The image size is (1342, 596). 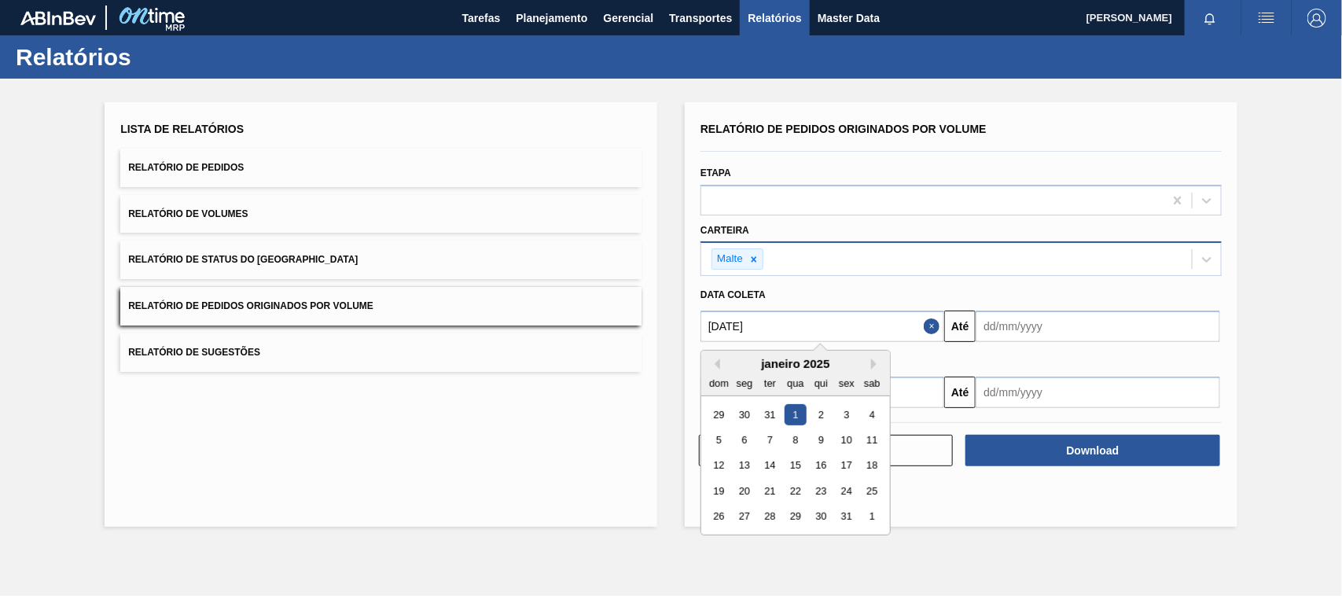 I want to click on div: Choose sexta-feira, 17 de janeiro de 2025, so click(x=846, y=465).